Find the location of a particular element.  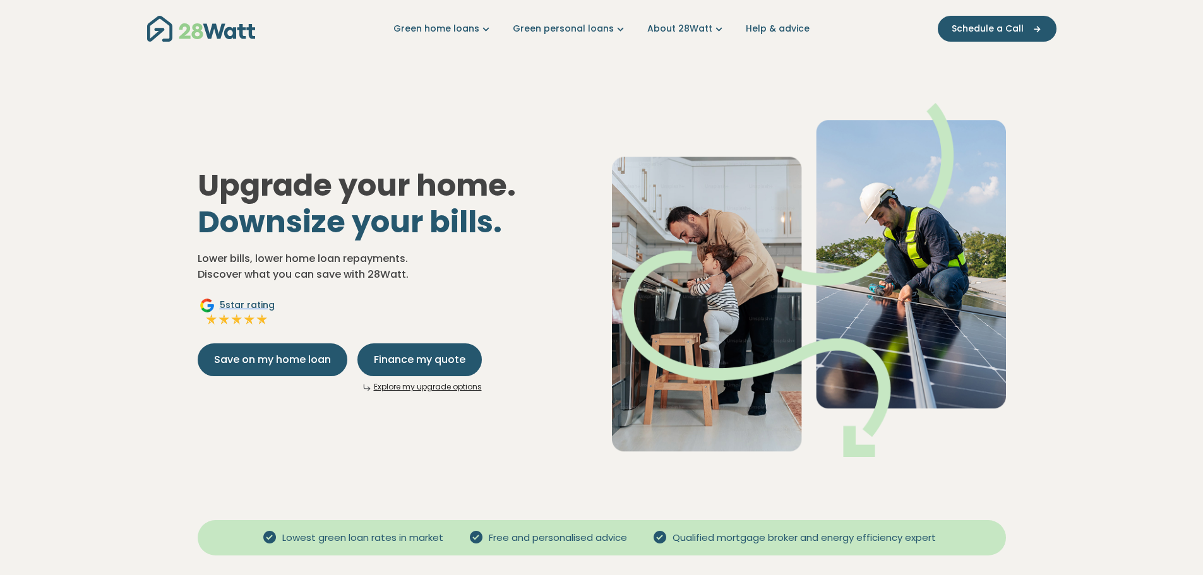

span: Free and personalised advice is located at coordinates (558, 538).